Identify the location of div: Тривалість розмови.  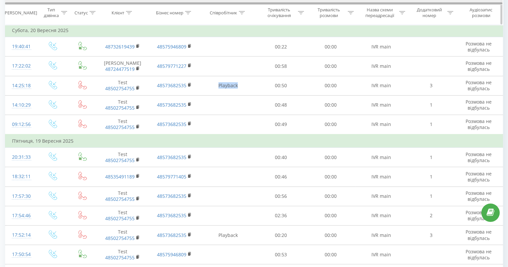
(329, 13).